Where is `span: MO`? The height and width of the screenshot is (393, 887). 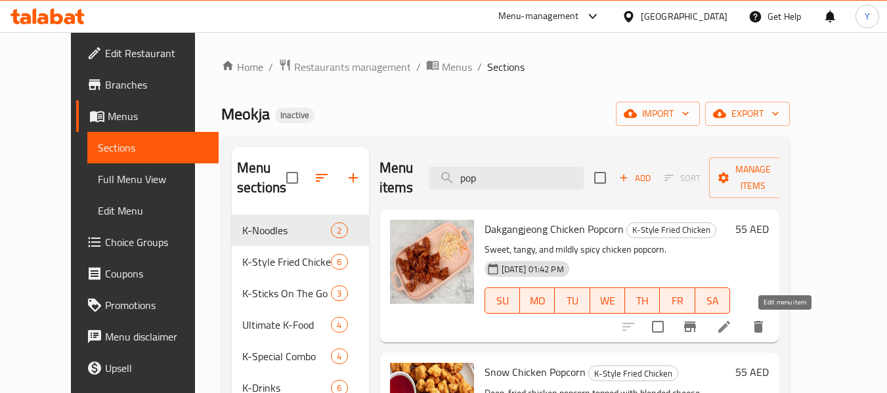
span: MO is located at coordinates (537, 301).